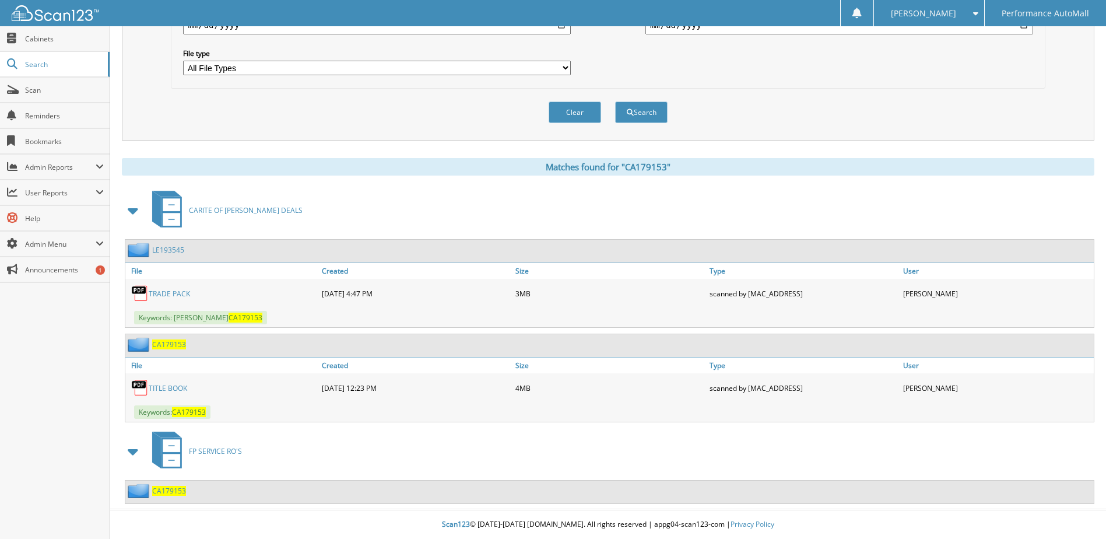 The image size is (1106, 539). I want to click on span: Keywords:, so click(172, 412).